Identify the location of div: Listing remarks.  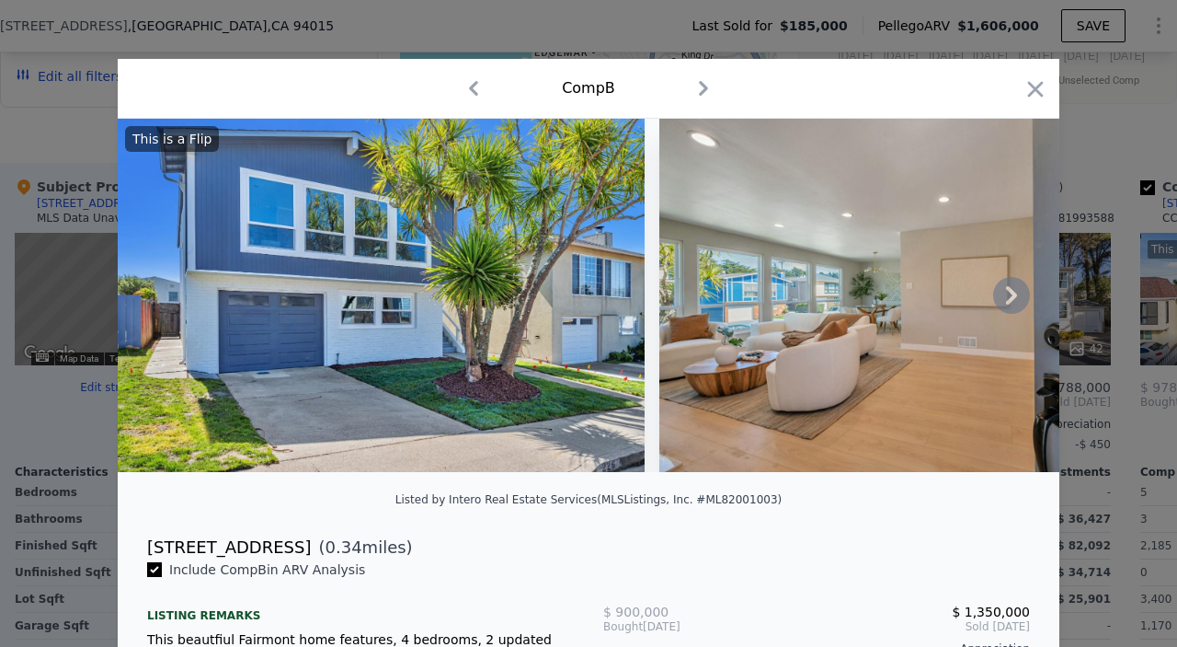
(361, 608).